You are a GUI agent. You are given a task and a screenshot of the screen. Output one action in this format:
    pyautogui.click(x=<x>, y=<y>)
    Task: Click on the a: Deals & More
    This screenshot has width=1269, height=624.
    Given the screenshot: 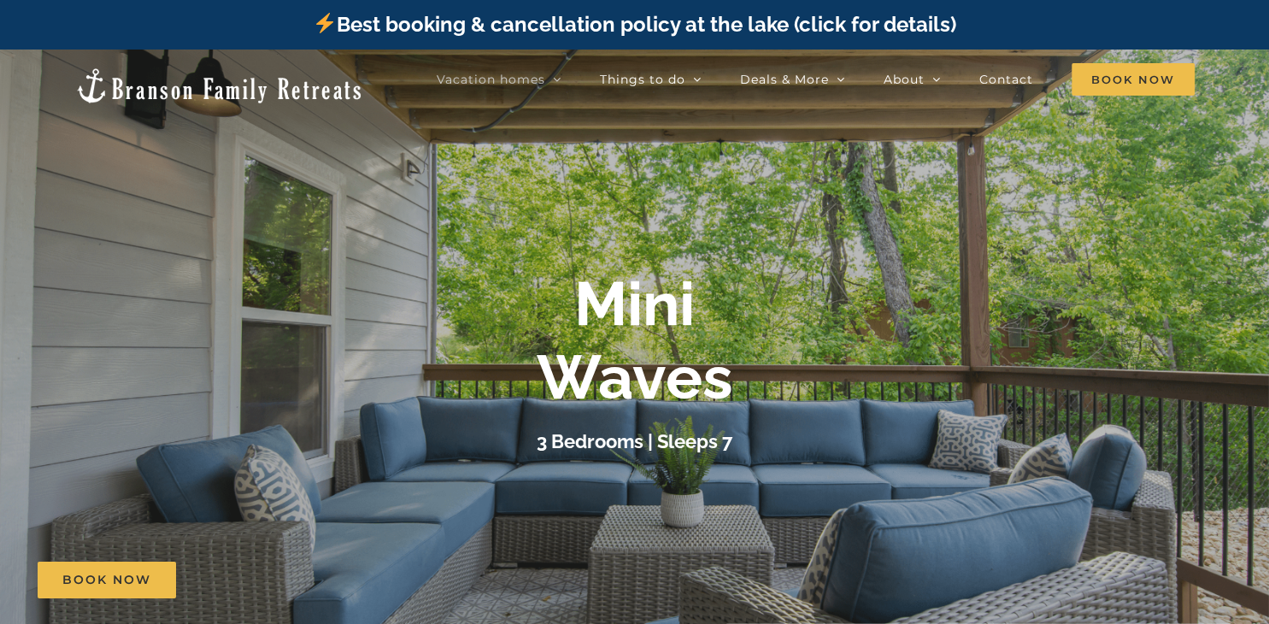 What is the action you would take?
    pyautogui.click(x=792, y=79)
    